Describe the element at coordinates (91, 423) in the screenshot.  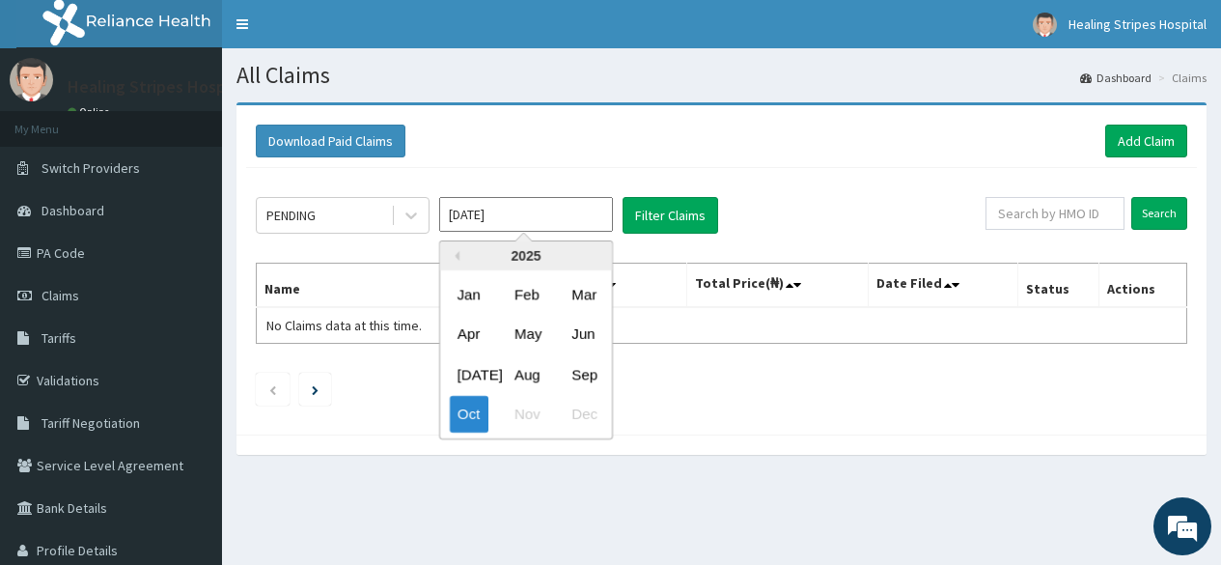
I see `span: Tariff Negotiation` at that location.